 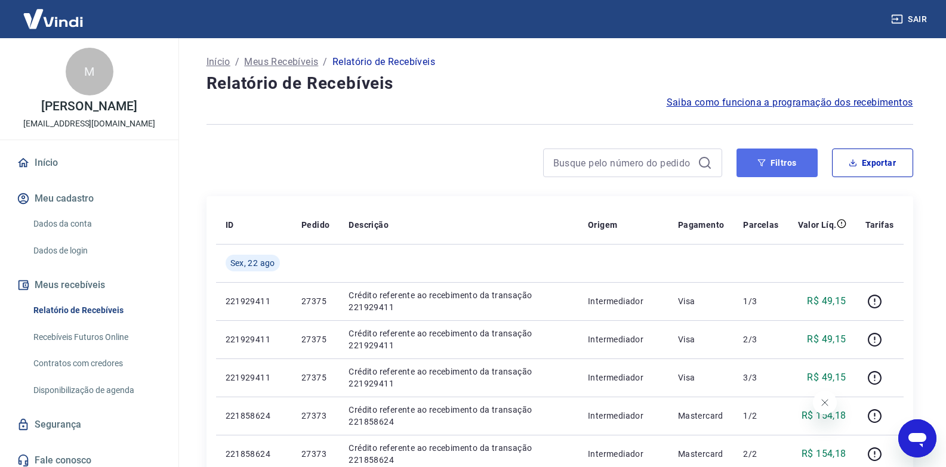 What do you see at coordinates (218, 62) in the screenshot?
I see `p: Início` at bounding box center [218, 62].